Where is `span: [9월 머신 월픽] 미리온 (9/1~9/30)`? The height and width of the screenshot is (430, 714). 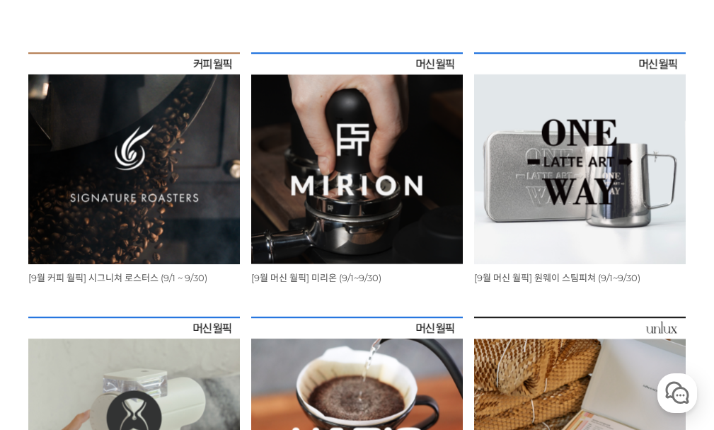
span: [9월 머신 월픽] 미리온 (9/1~9/30) is located at coordinates (316, 278).